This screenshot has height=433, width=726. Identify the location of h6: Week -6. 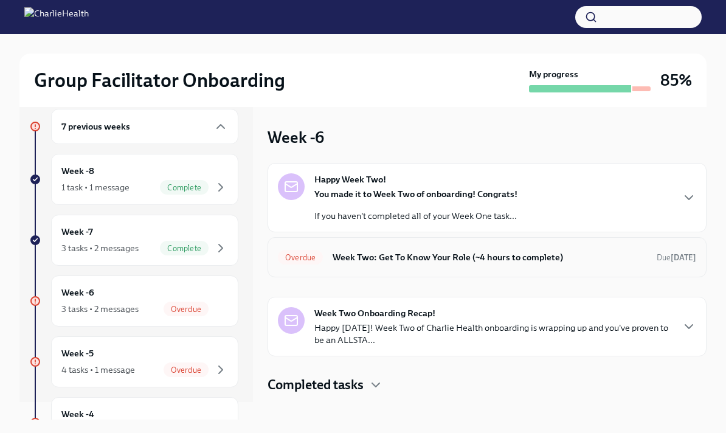
(78, 293).